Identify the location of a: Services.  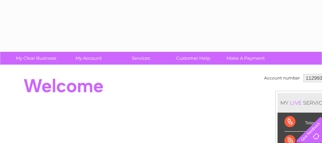
(141, 58).